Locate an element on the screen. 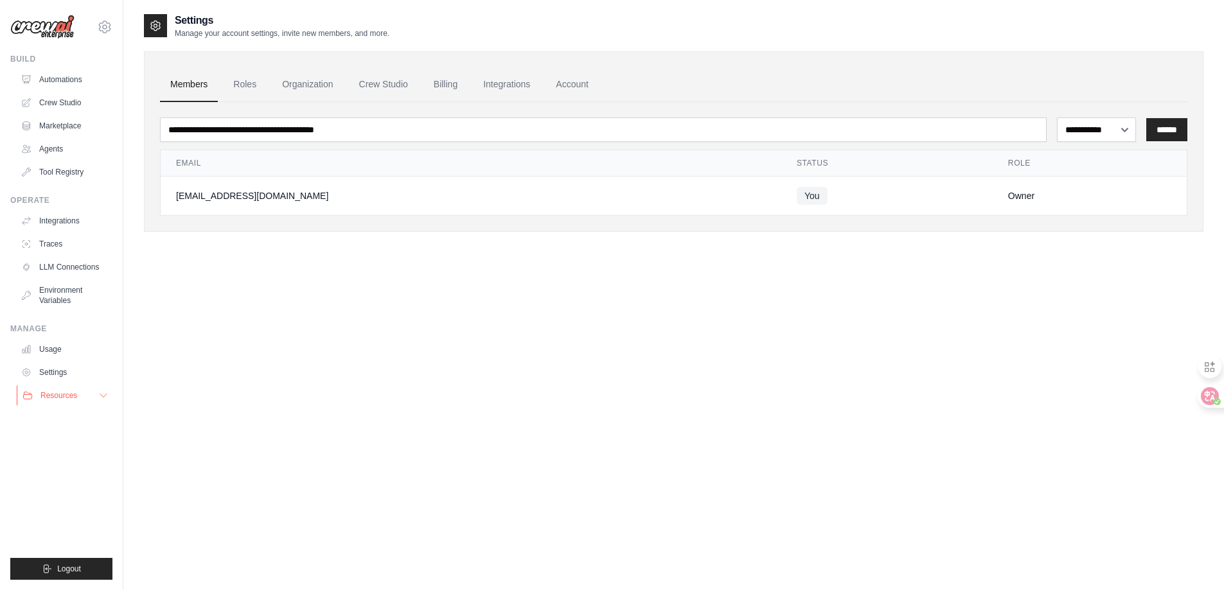 The height and width of the screenshot is (590, 1224). button: Resources is located at coordinates (65, 396).